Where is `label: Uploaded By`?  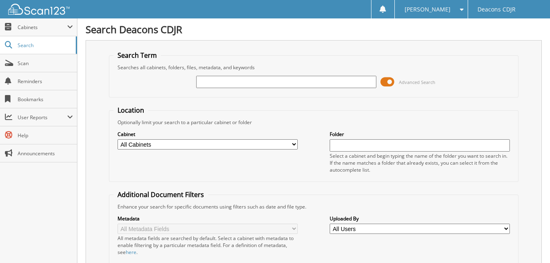 label: Uploaded By is located at coordinates (420, 218).